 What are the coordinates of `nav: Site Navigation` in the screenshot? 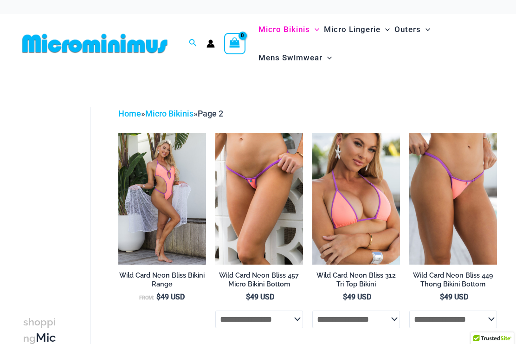 It's located at (376, 44).